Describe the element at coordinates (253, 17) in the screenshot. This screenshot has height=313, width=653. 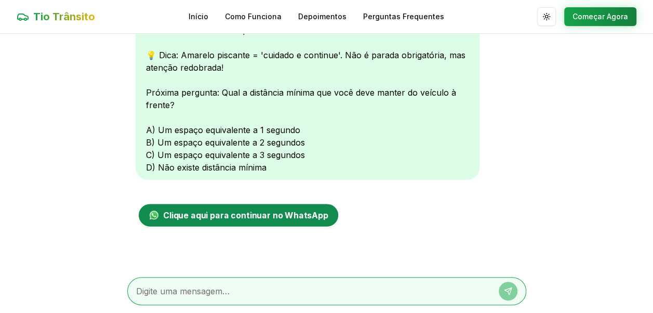
I see `a: Como Funciona` at that location.